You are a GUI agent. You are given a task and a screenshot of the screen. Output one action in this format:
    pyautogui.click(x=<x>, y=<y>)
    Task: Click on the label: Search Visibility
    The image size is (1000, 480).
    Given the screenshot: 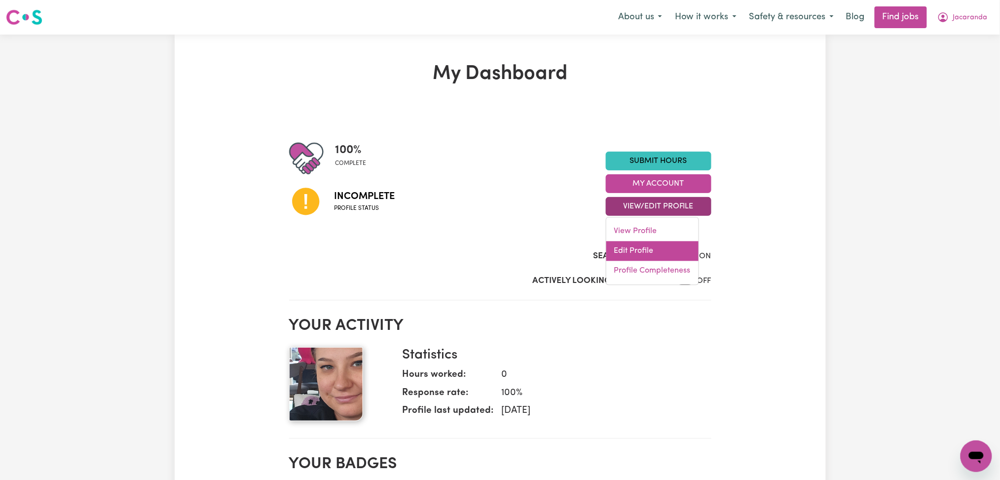 What is the action you would take?
    pyautogui.click(x=631, y=256)
    